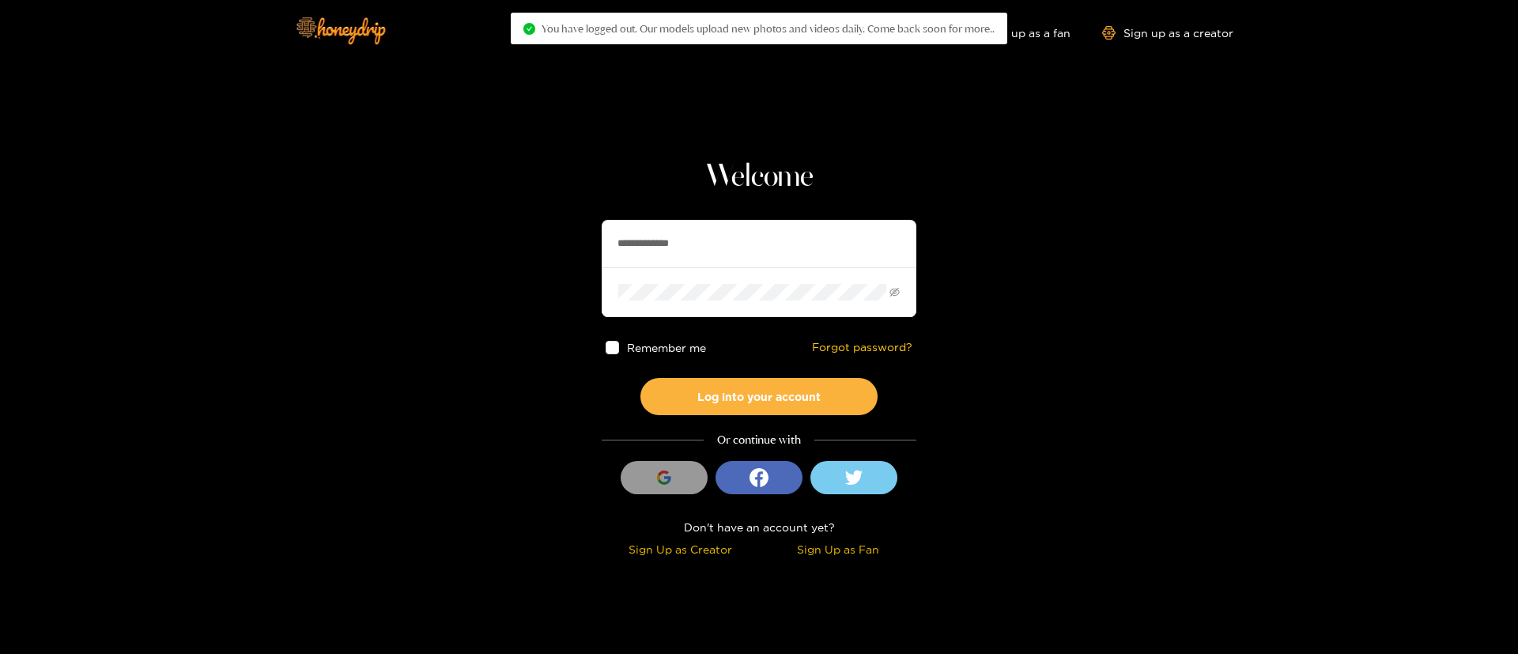 Image resolution: width=1518 pixels, height=654 pixels. I want to click on button: Log into your account, so click(759, 396).